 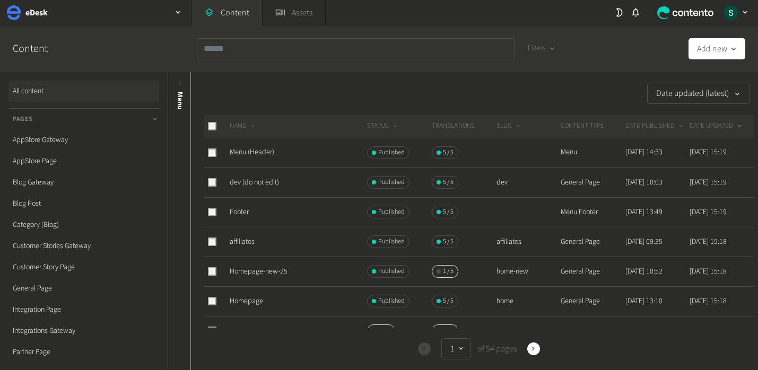 What do you see at coordinates (84, 289) in the screenshot?
I see `a: General Page` at bounding box center [84, 289].